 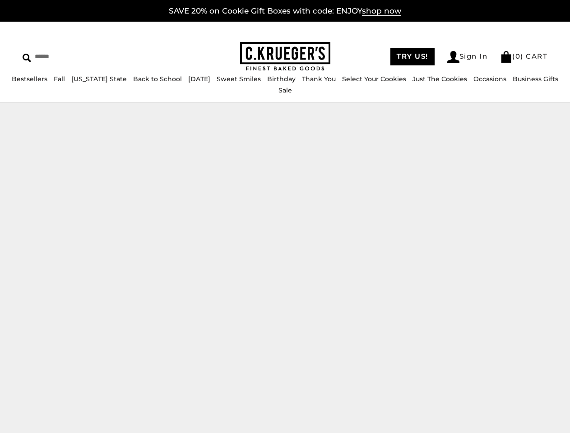 What do you see at coordinates (285, 11) in the screenshot?
I see `a: SAVE 20% on Cookie Gift Boxes with code: ENJOYshop now` at bounding box center [285, 11].